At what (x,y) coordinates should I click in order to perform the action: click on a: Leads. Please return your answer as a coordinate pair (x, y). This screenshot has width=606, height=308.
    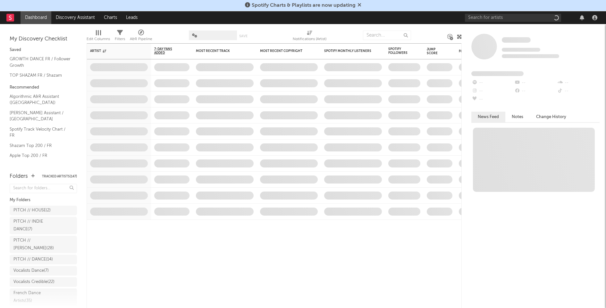
    Looking at the image, I should click on (132, 18).